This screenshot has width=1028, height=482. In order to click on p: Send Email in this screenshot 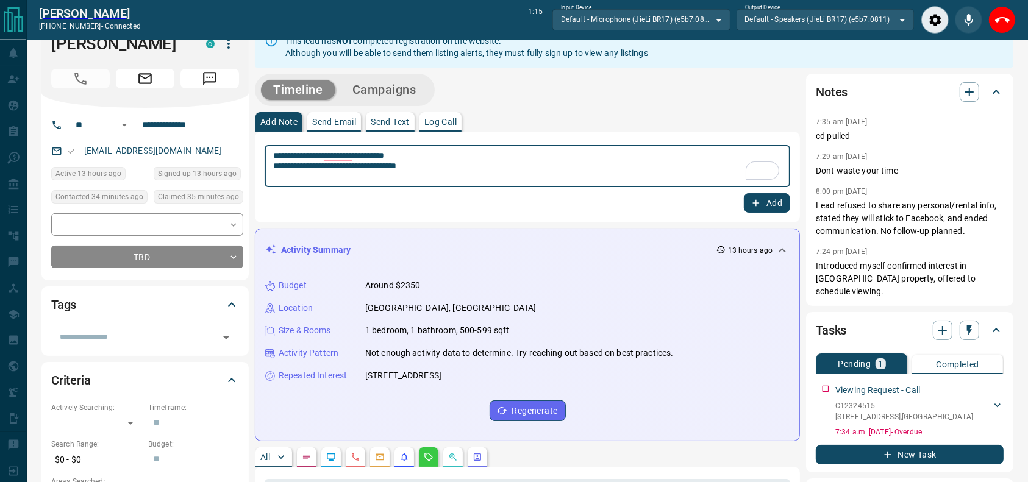, I will do `click(334, 122)`.